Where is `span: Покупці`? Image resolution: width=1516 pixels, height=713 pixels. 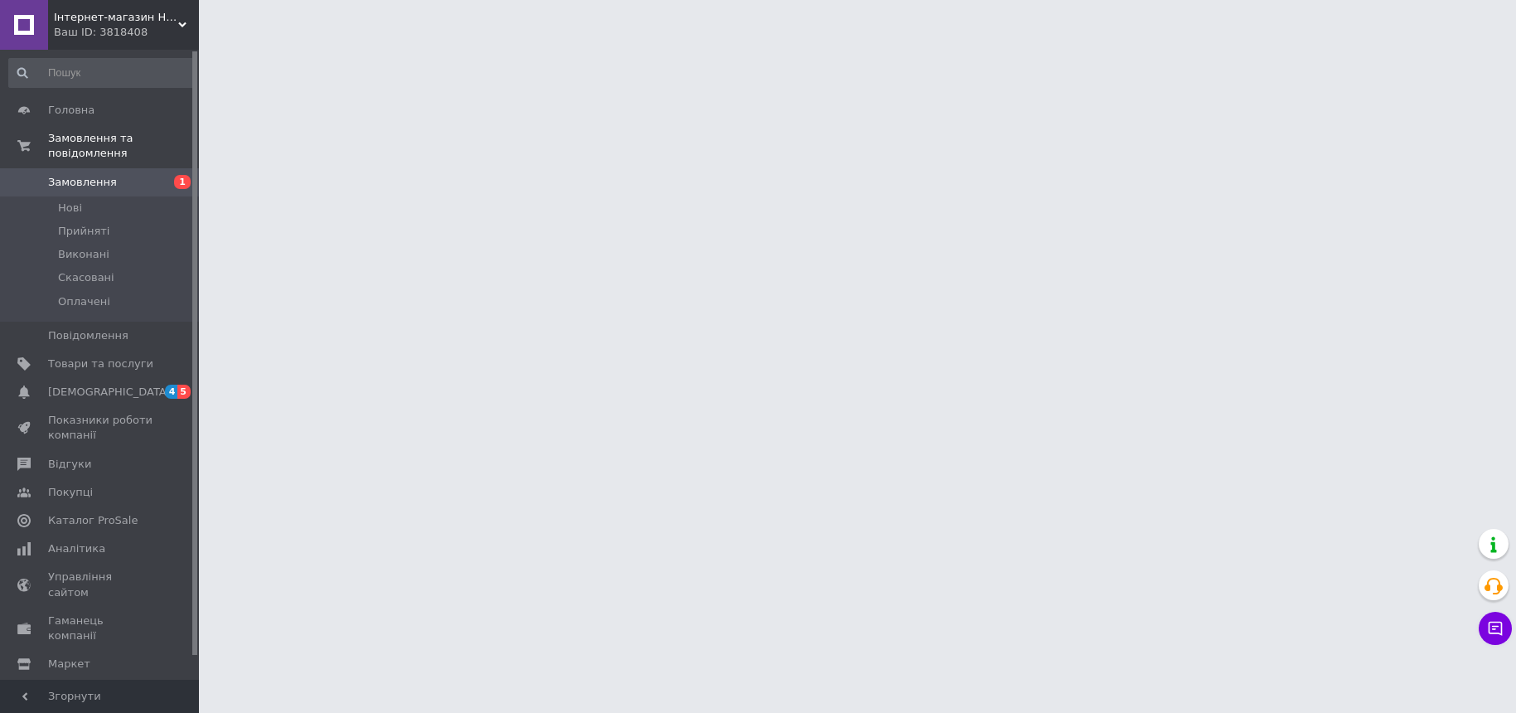 span: Покупці is located at coordinates (70, 492).